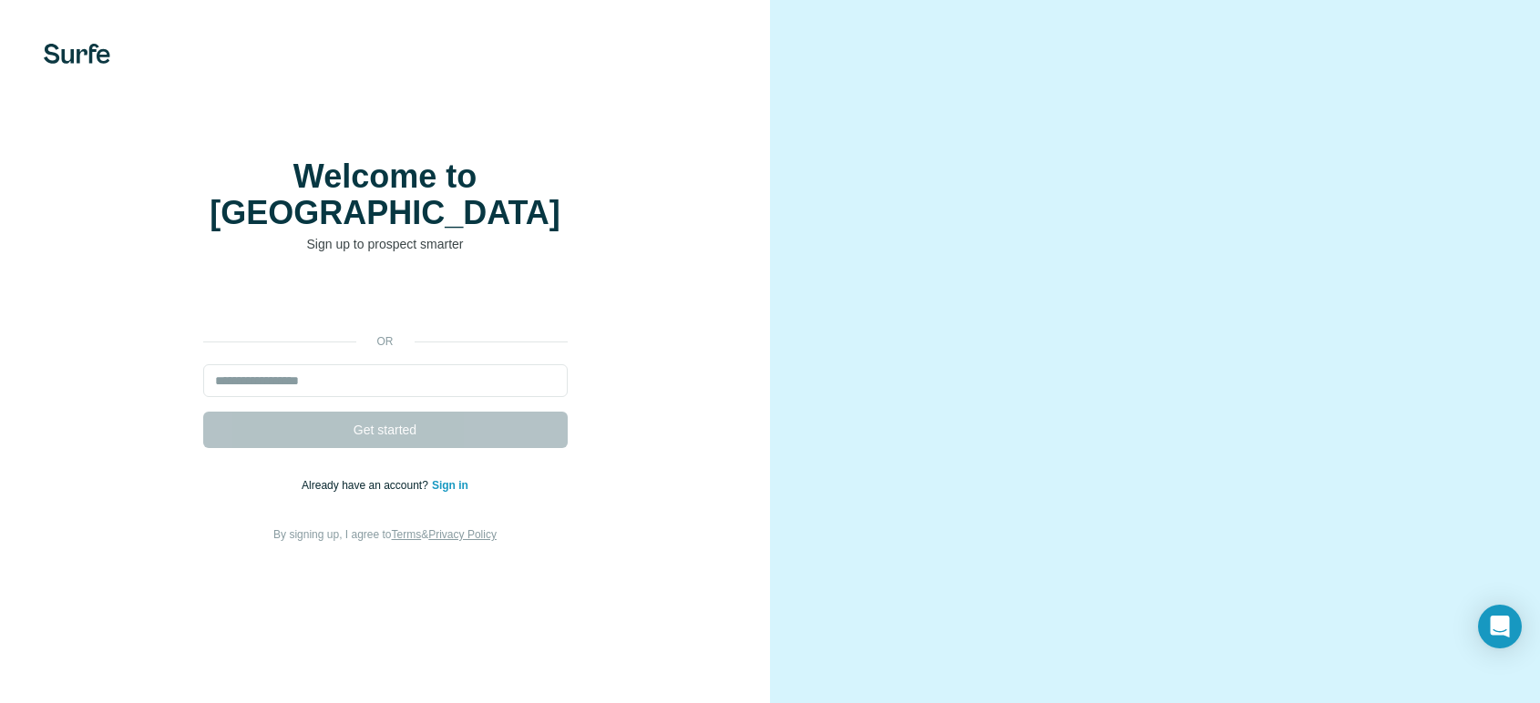  Describe the element at coordinates (77, 54) in the screenshot. I see `img: Surfe's logo` at that location.